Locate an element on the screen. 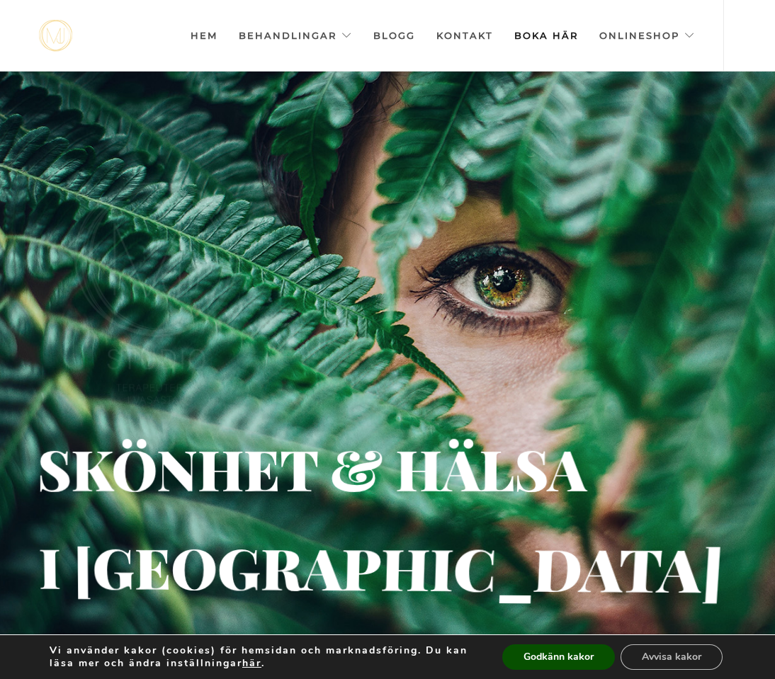 The width and height of the screenshot is (775, 679). a: mjstudio mjstudio mjstudio is located at coordinates (55, 35).